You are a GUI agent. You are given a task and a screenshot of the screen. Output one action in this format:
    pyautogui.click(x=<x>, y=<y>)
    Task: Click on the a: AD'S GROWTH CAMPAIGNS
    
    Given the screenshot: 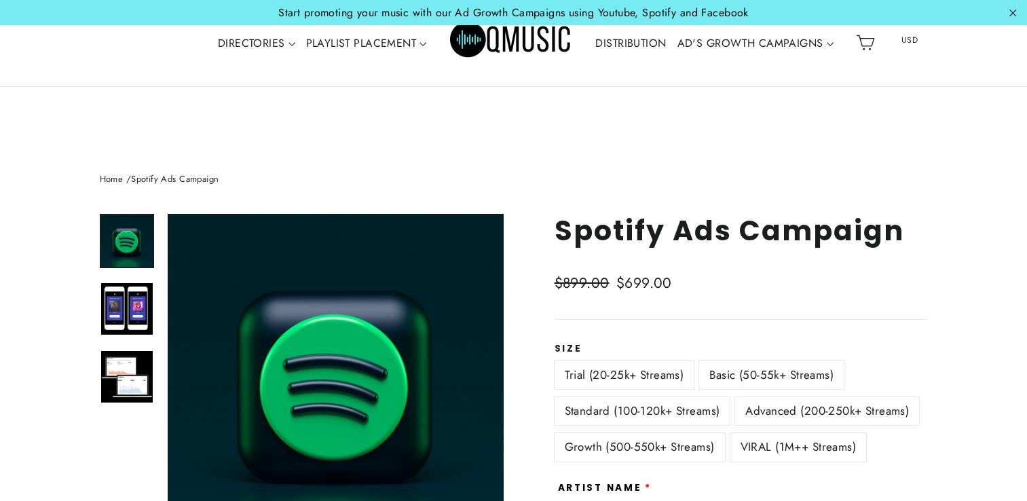 What is the action you would take?
    pyautogui.click(x=755, y=43)
    